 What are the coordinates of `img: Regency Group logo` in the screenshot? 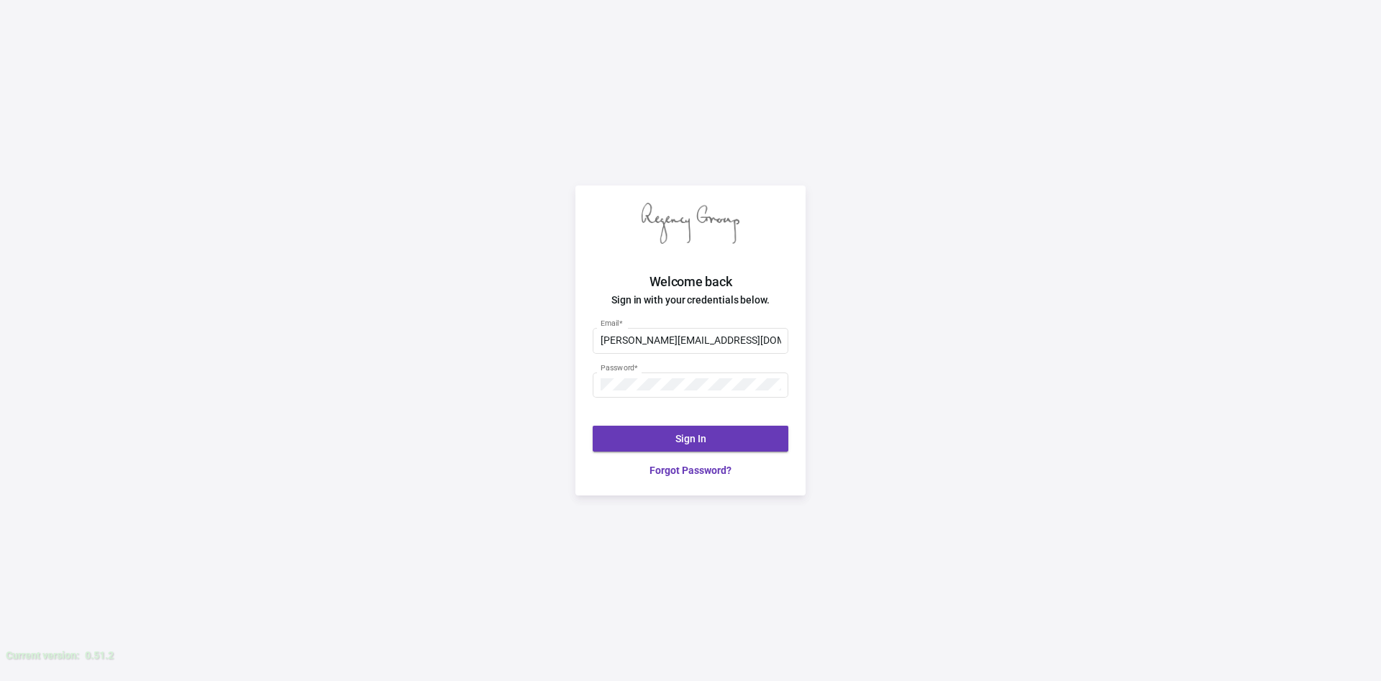 It's located at (690, 223).